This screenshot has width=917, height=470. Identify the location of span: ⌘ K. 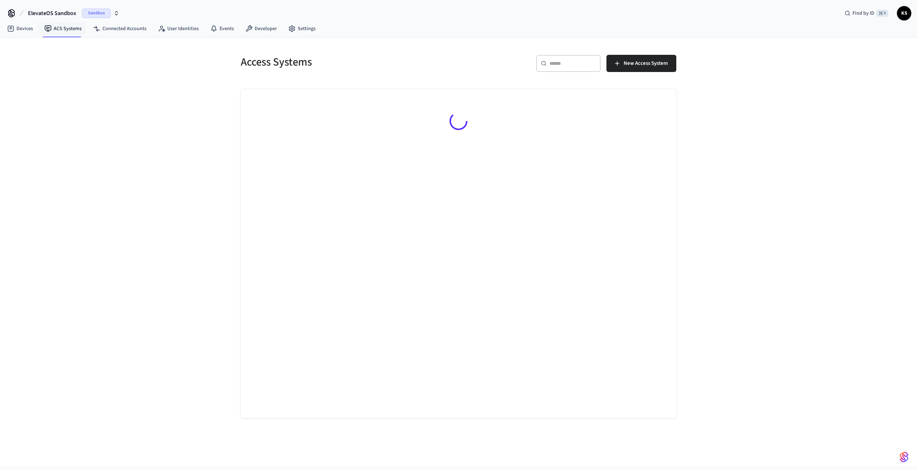
(882, 13).